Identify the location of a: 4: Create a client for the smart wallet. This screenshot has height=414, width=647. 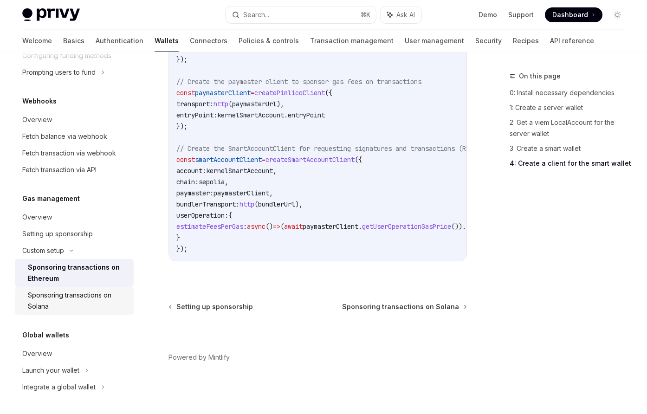
(571, 163).